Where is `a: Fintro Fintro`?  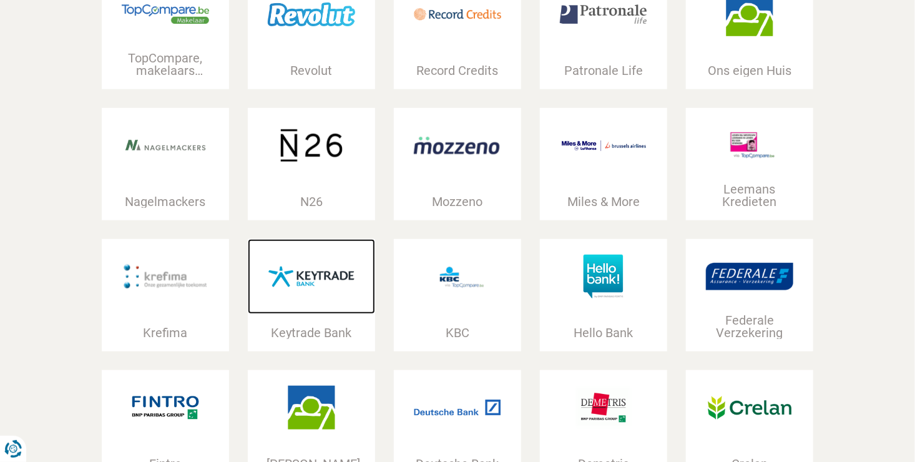
a: Fintro Fintro is located at coordinates (165, 407).